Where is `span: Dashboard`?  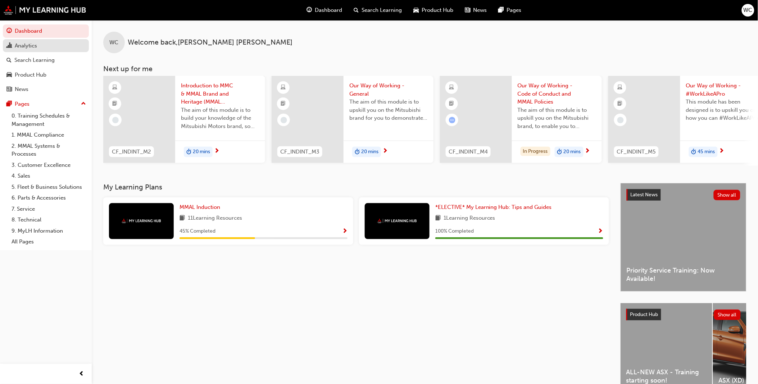 span: Dashboard is located at coordinates (329, 10).